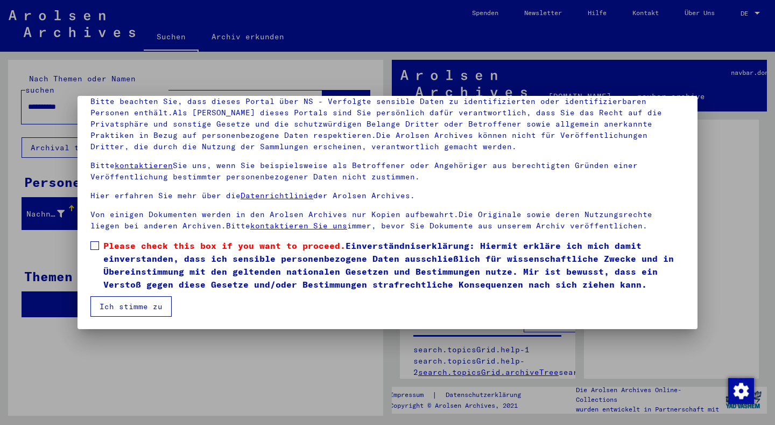  I want to click on p: Hier erfahren Sie mehr über die der Arolsen Archives., so click(388, 195).